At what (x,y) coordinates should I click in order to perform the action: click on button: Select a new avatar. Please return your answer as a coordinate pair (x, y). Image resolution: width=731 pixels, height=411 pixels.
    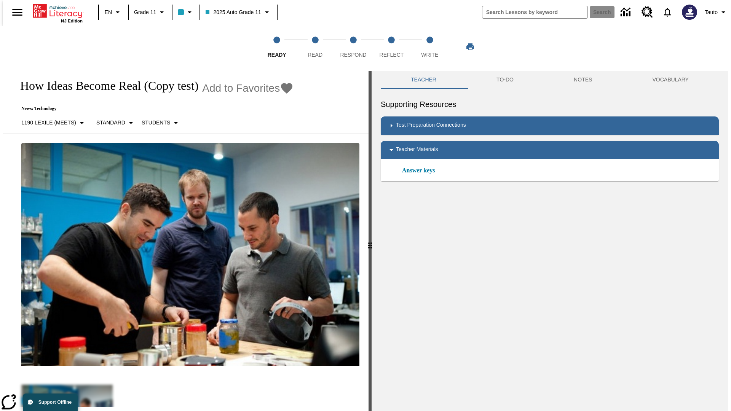
    Looking at the image, I should click on (689, 12).